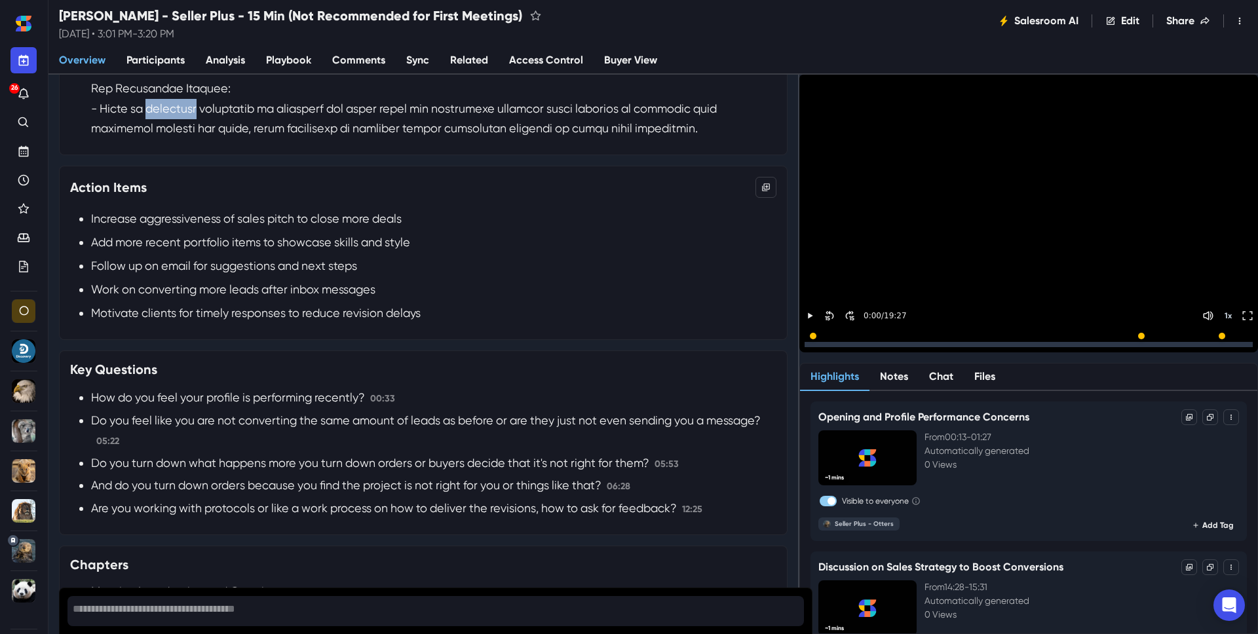 This screenshot has height=634, width=1258. Describe the element at coordinates (835, 377) in the screenshot. I see `button: Highlights` at that location.